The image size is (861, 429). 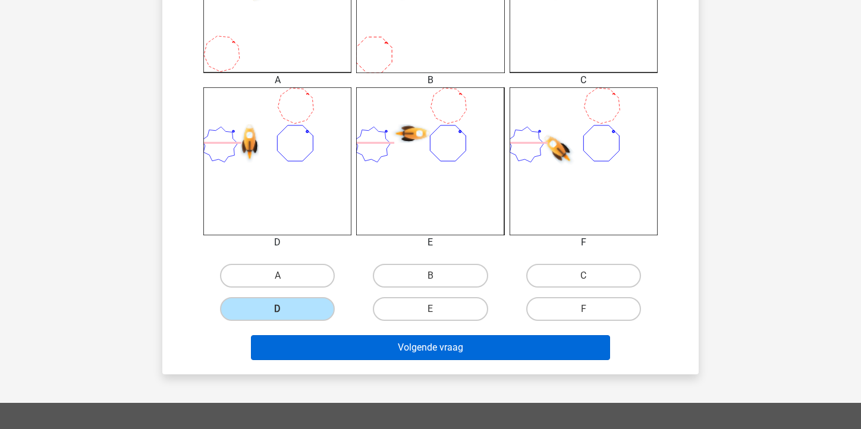 I want to click on div: B, so click(x=430, y=80).